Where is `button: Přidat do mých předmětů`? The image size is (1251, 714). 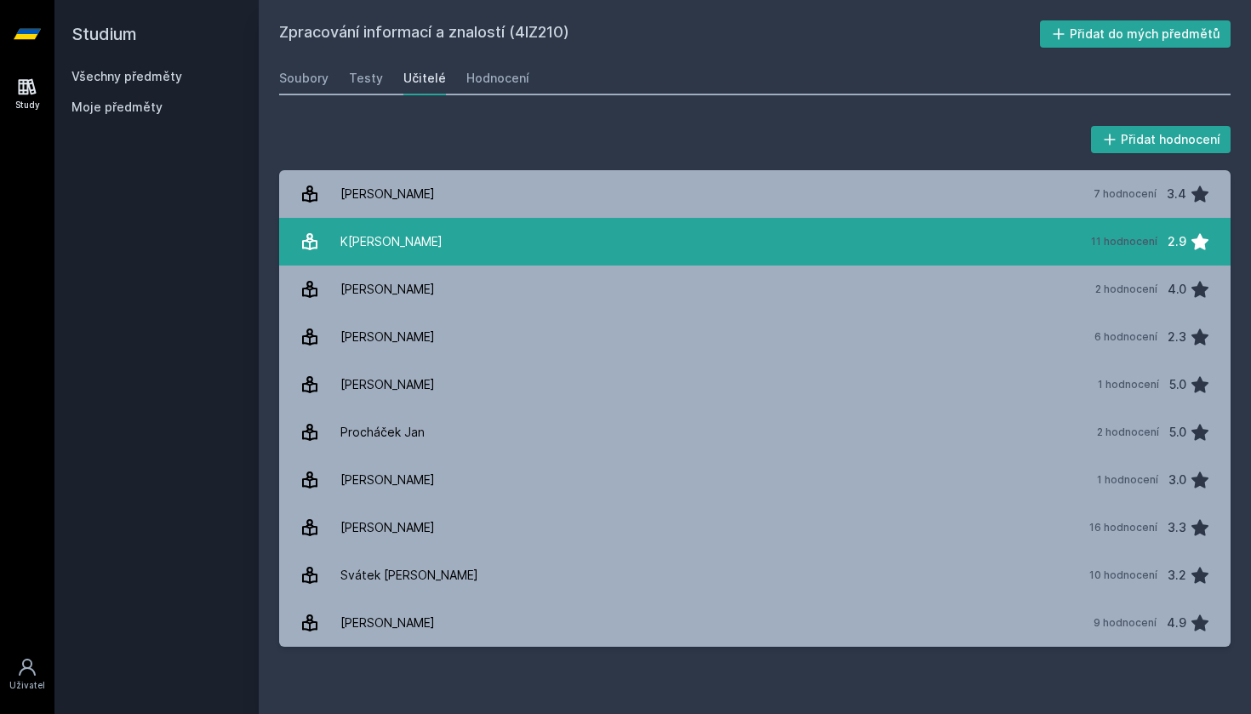
button: Přidat do mých předmětů is located at coordinates (1135, 34).